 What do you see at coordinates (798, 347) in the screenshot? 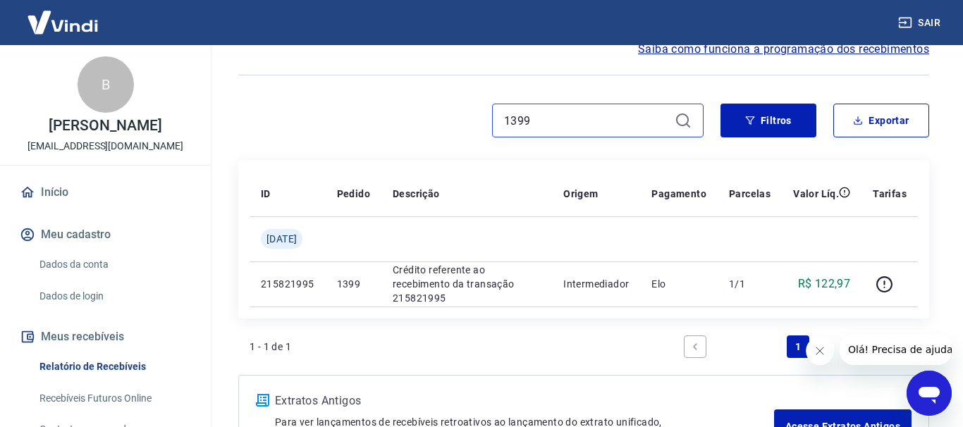
I see `a: Page 1 is your current page` at bounding box center [798, 347].